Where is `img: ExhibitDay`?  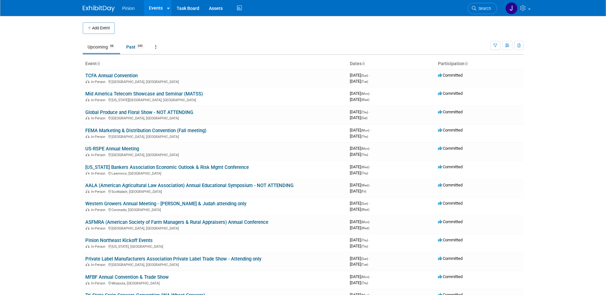
img: ExhibitDay is located at coordinates (99, 9).